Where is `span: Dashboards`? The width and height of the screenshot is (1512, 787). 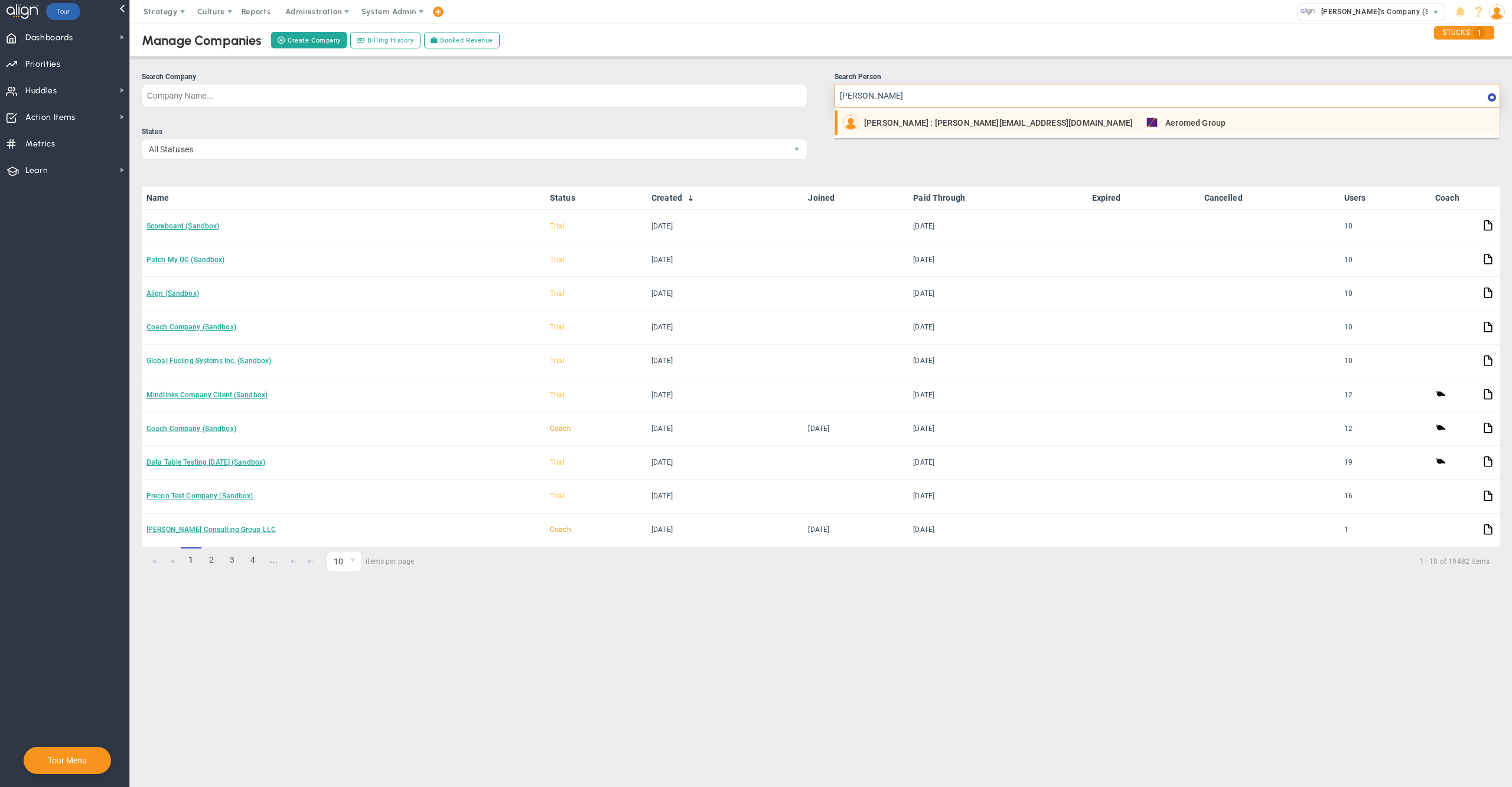 span: Dashboards is located at coordinates (49, 38).